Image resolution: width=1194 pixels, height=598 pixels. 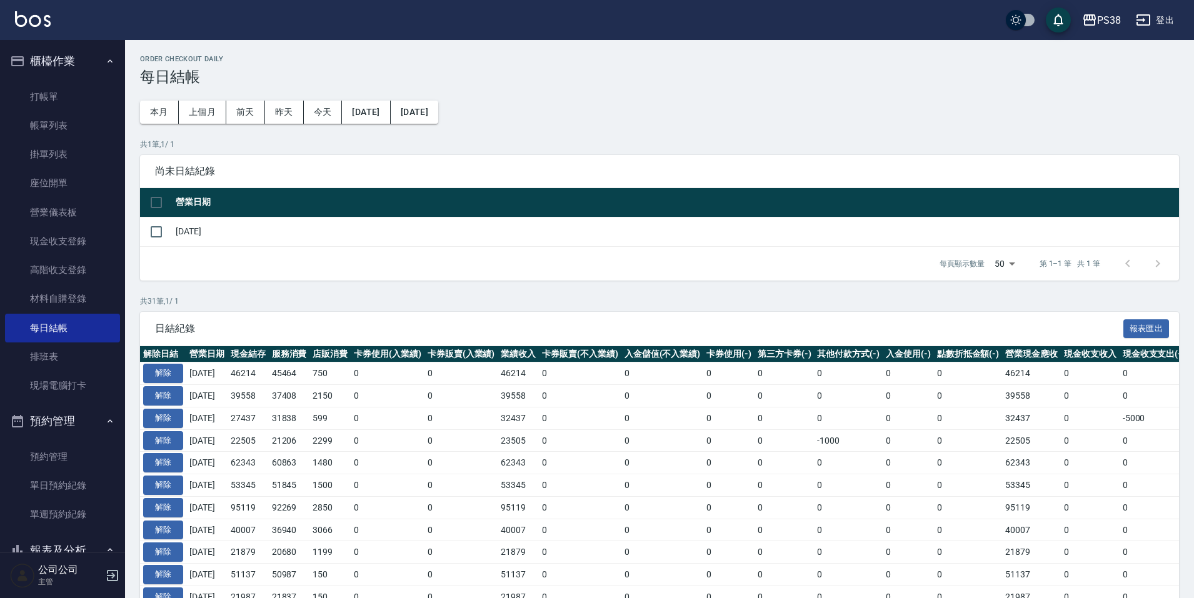 What do you see at coordinates (1032, 418) in the screenshot?
I see `td: 32437` at bounding box center [1032, 418].